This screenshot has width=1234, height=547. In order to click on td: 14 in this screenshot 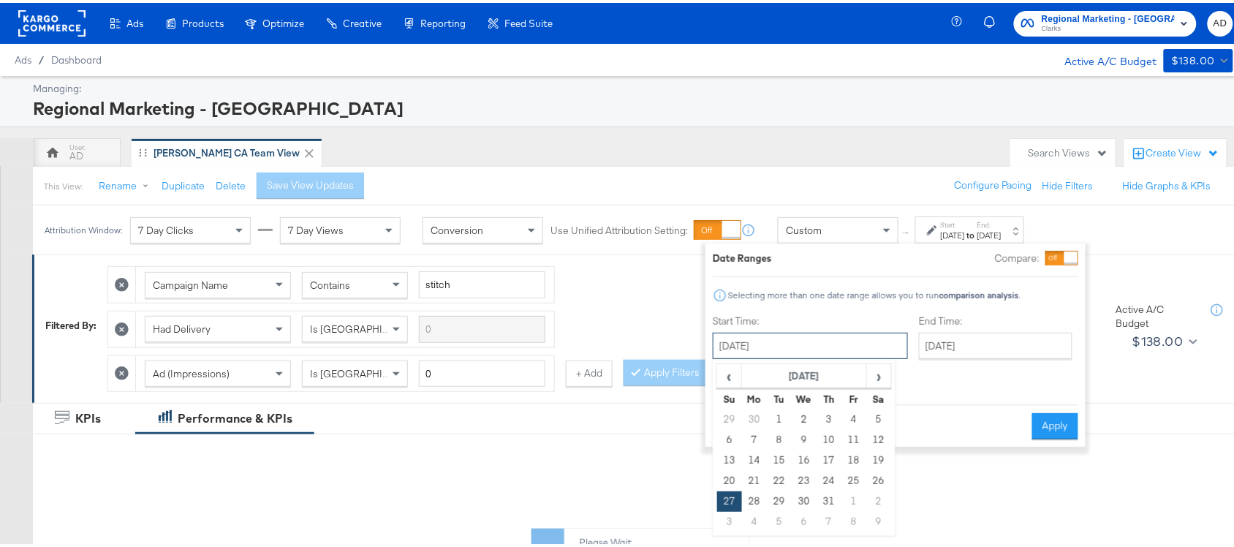, I will do `click(754, 457)`.